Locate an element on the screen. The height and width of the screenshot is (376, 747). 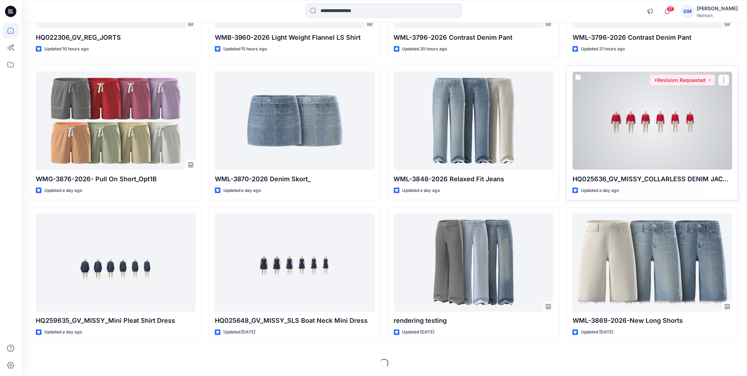
span: 17 is located at coordinates (671, 9).